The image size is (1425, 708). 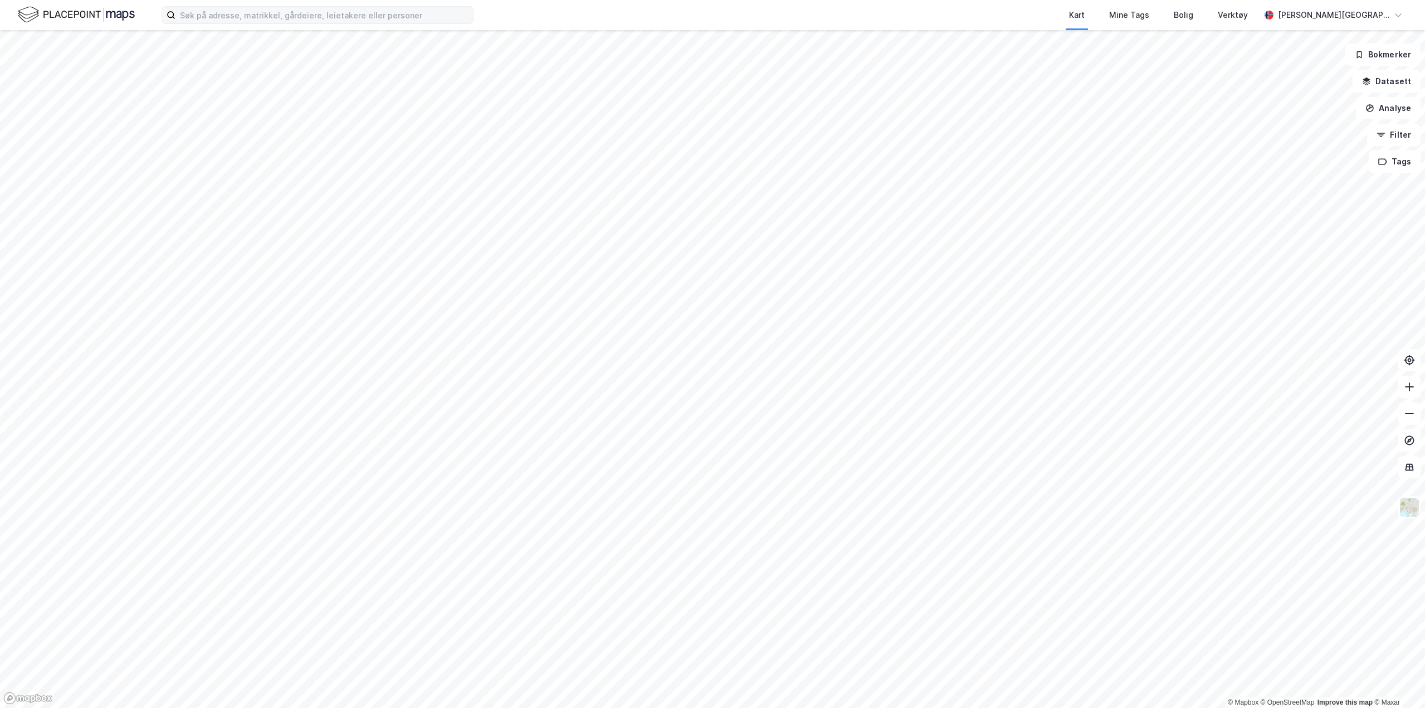 What do you see at coordinates (324, 15) in the screenshot?
I see `input: Søk på adresse, matrikkel, gårdeiere, leietakere eller personer` at bounding box center [324, 15].